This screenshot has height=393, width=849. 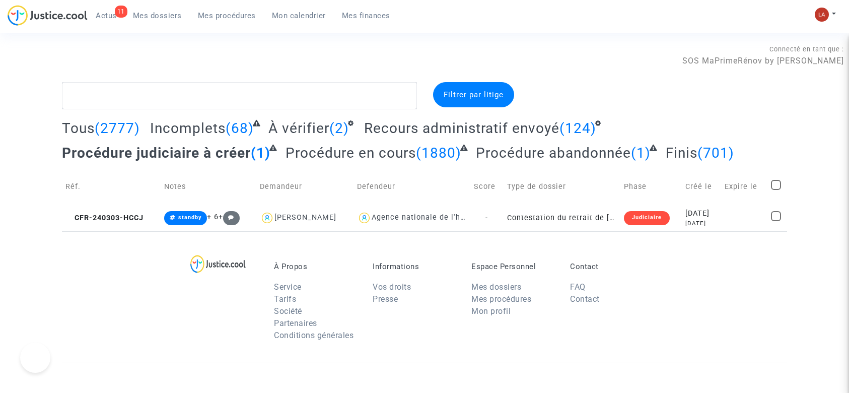 I want to click on a: Partenaires, so click(x=296, y=323).